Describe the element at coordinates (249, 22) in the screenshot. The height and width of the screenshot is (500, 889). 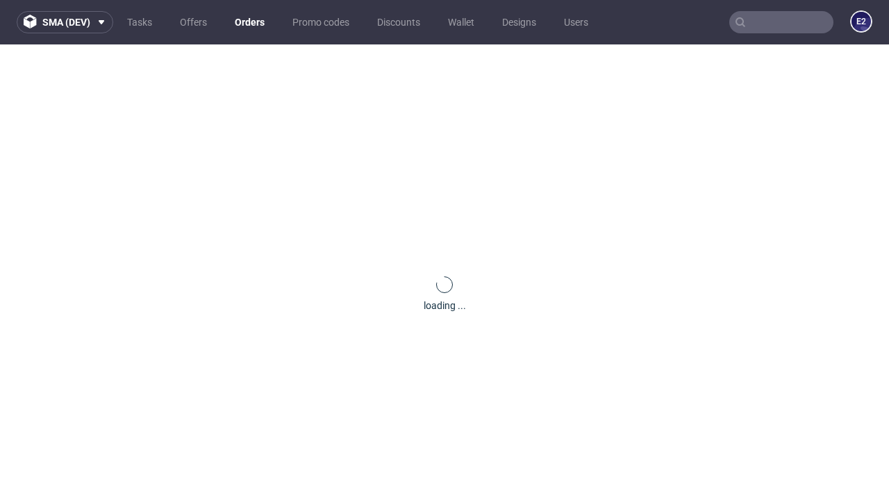
I see `a: Orders` at that location.